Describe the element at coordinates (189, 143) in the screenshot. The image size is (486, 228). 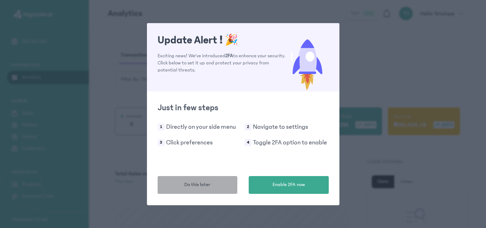
I see `p: Click preferences` at that location.